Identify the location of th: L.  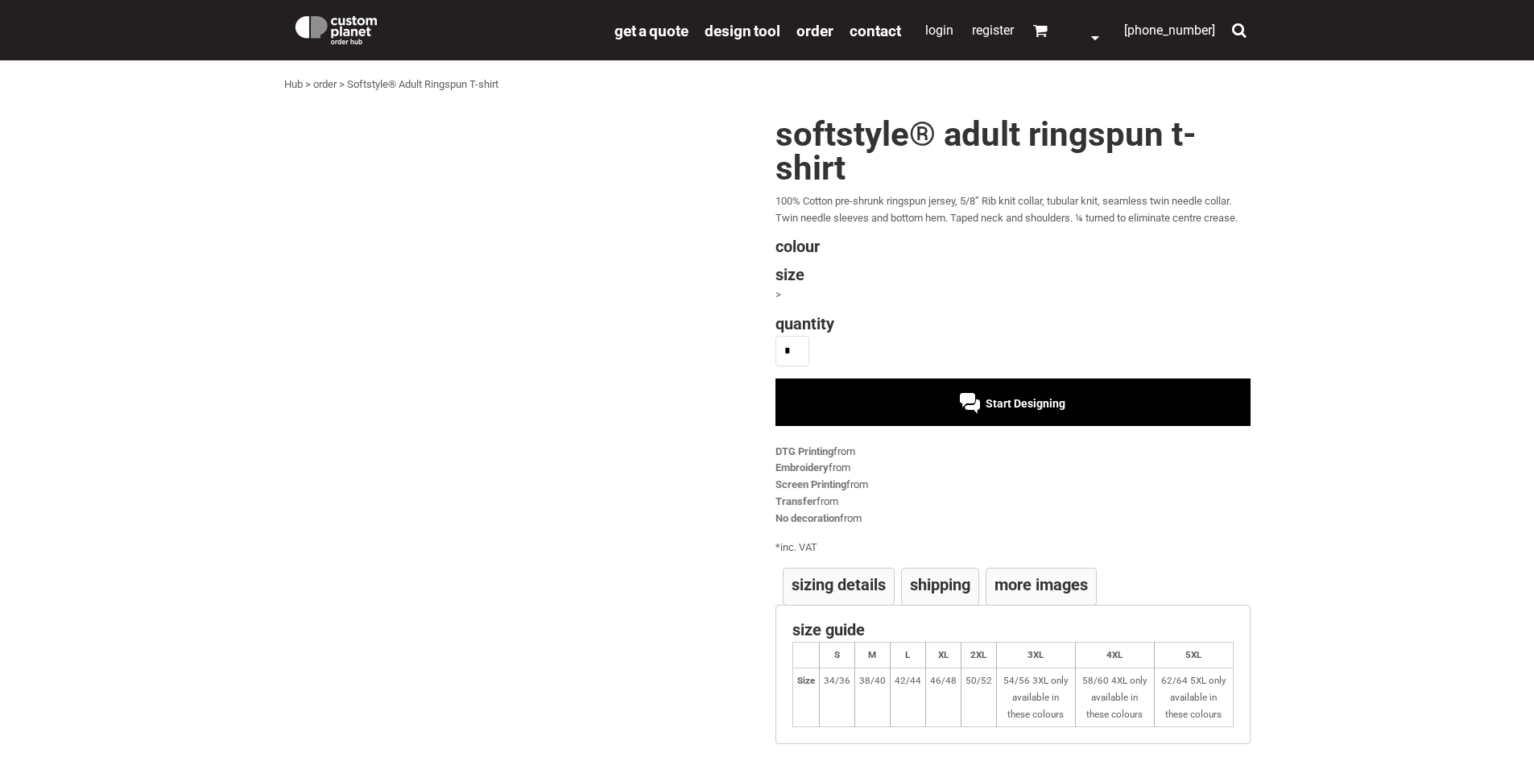
(908, 656).